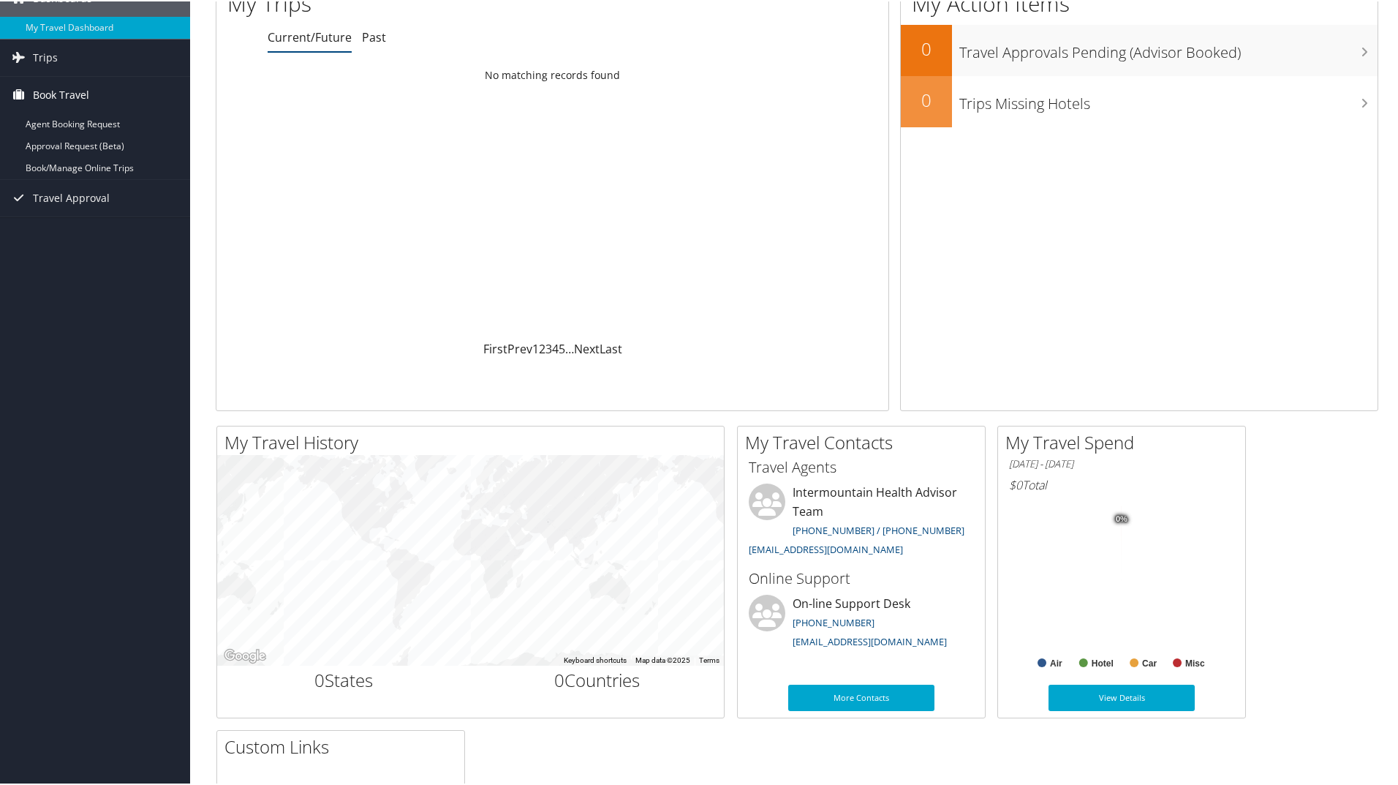 This screenshot has width=1398, height=785. Describe the element at coordinates (1140, 49) in the screenshot. I see `a: 0Travel Approvals Pending (Advisor Booked)` at that location.